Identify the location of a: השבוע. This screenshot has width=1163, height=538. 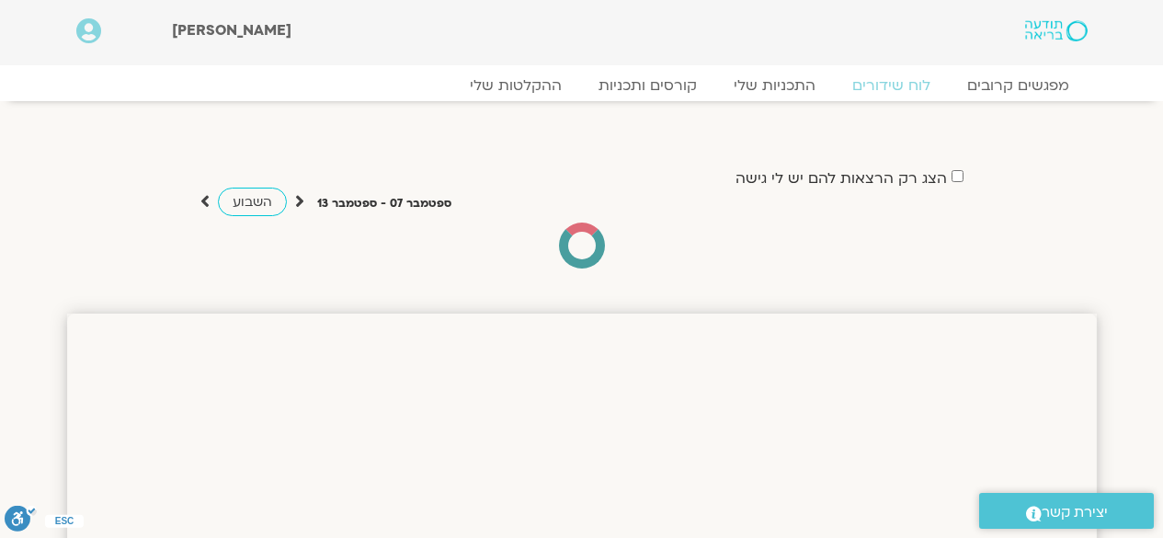
(252, 201).